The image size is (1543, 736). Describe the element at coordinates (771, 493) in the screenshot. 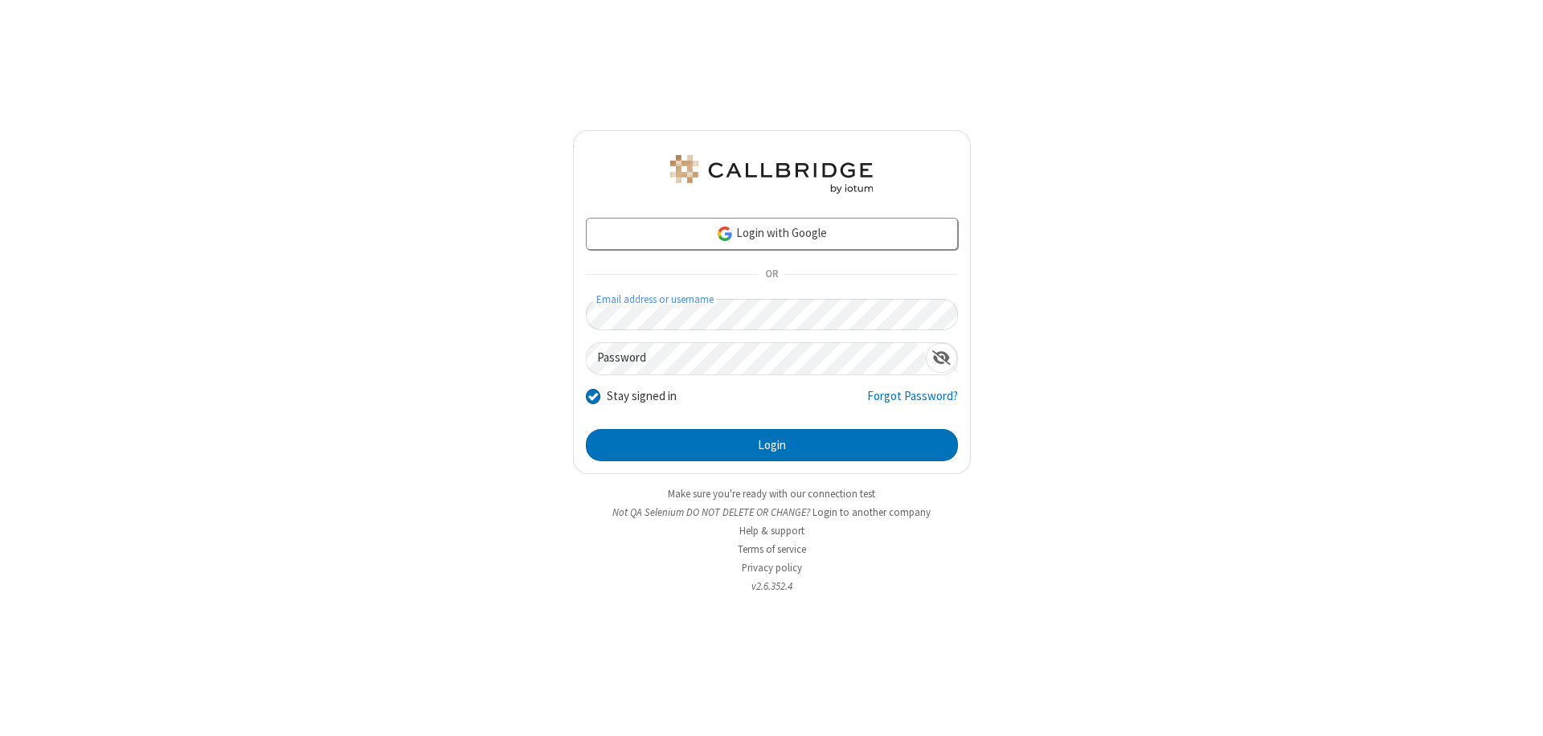

I see `a: Make sure you're ready with our connection test` at that location.